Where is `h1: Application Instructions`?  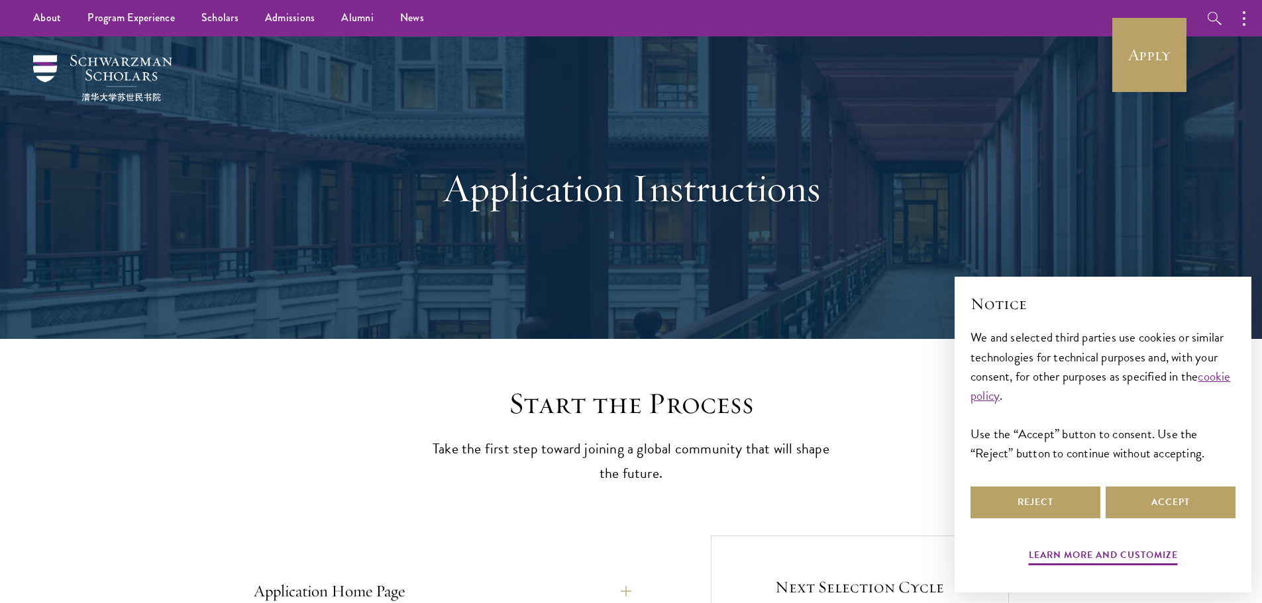
h1: Application Instructions is located at coordinates (631, 188).